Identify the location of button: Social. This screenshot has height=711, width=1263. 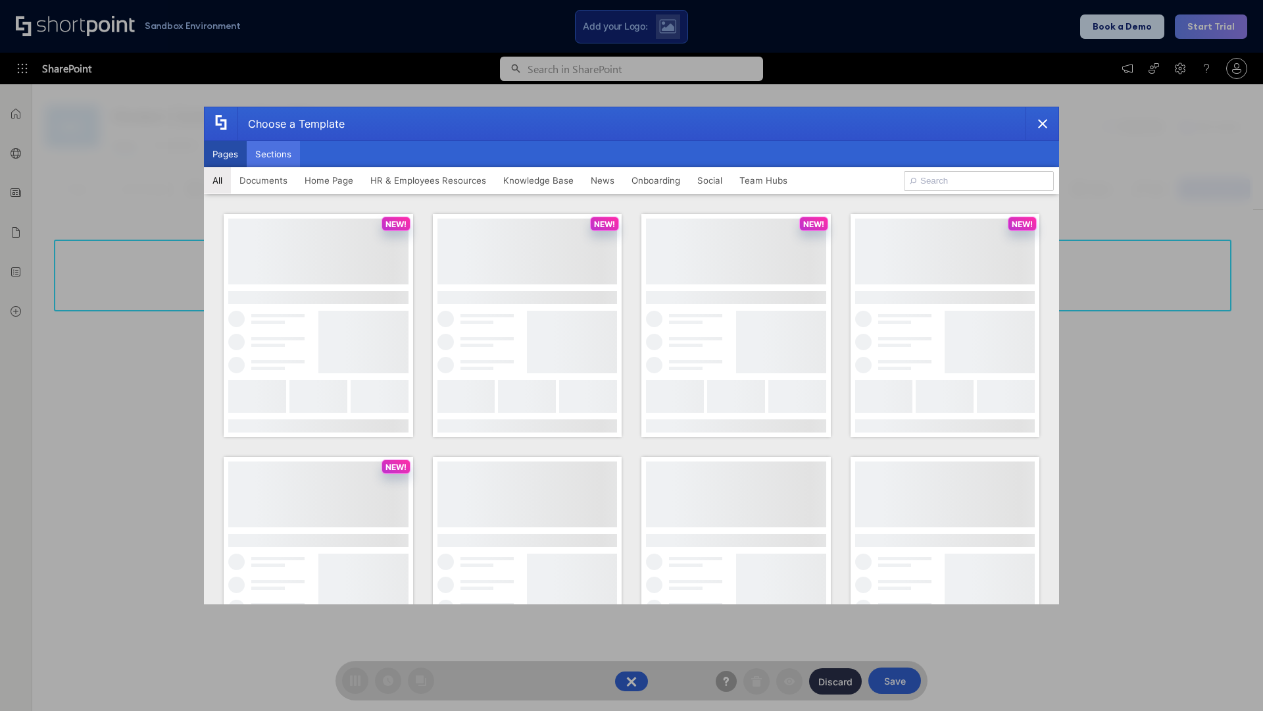
(710, 180).